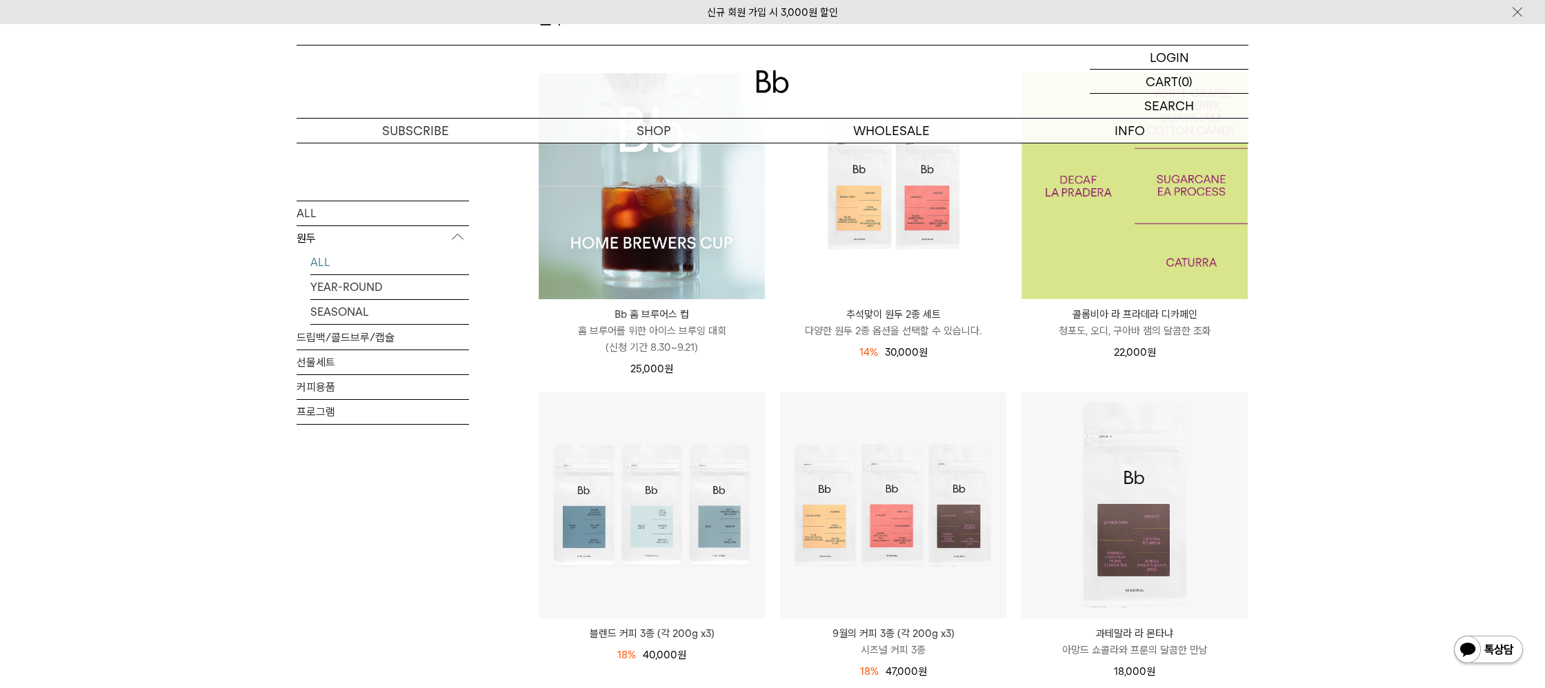 Image resolution: width=1545 pixels, height=688 pixels. I want to click on p: 청포도, 오디, 구아바 잼의 달콤한 조화, so click(1135, 331).